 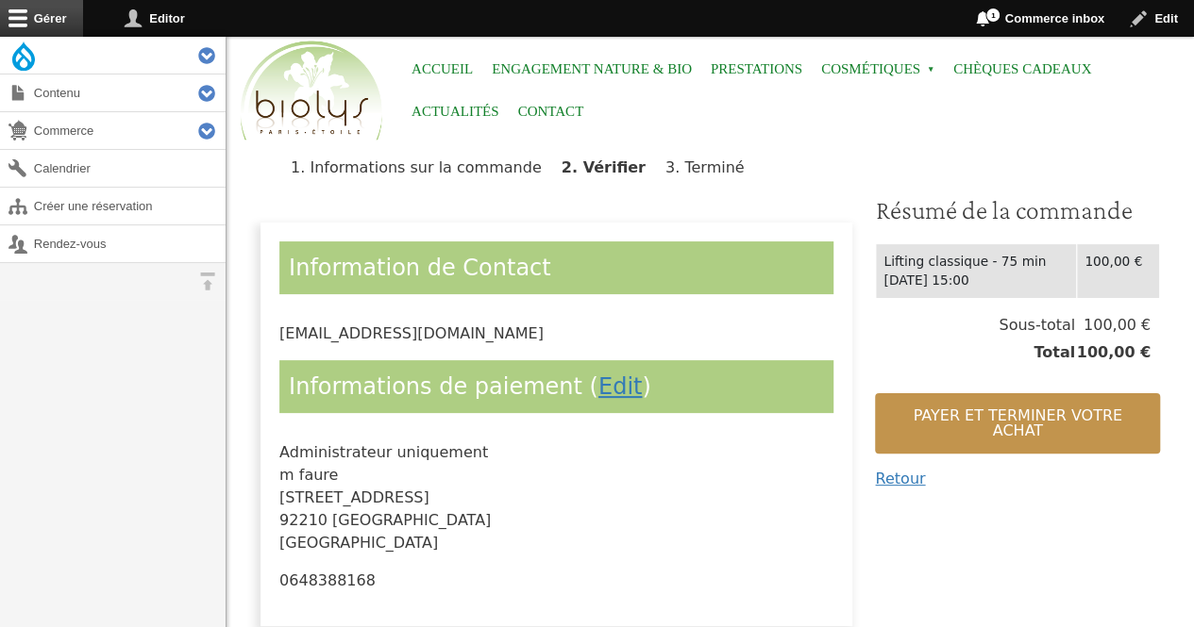 I want to click on a: Chèques cadeaux, so click(x=1022, y=69).